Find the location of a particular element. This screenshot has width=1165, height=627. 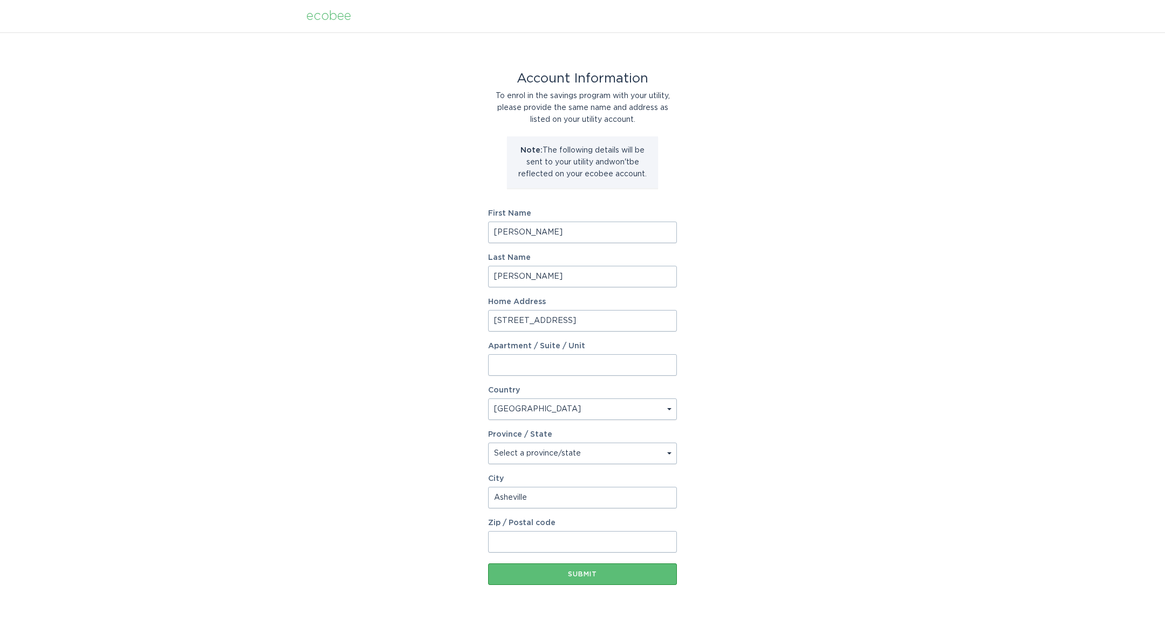

div: Account Information is located at coordinates (583, 79).